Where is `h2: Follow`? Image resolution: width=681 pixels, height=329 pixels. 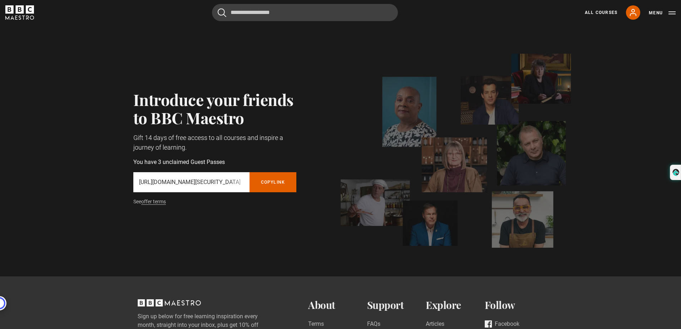
h2: Follow is located at coordinates (514, 305).